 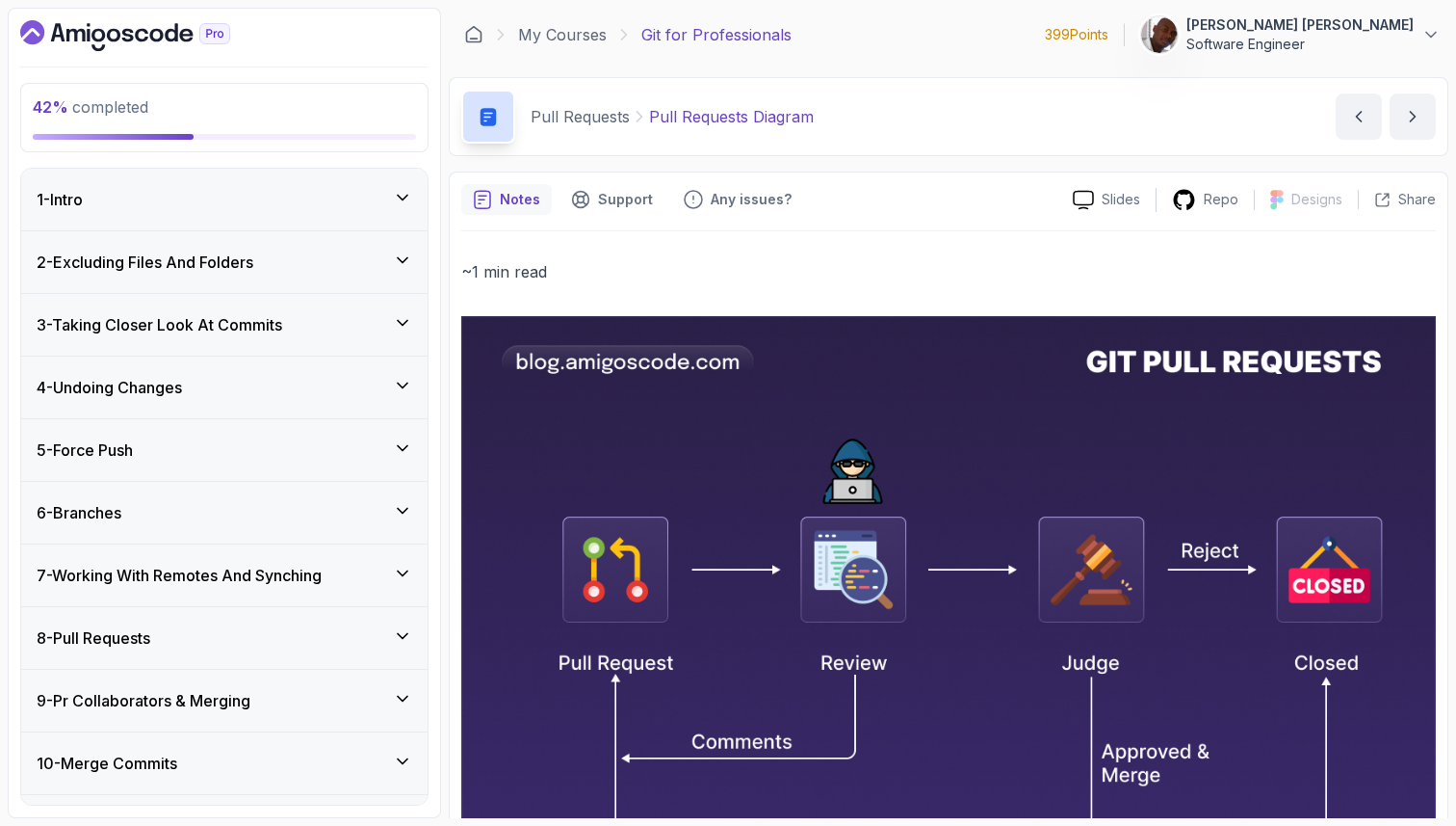 What do you see at coordinates (1417, 199) in the screenshot?
I see `p: Share` at bounding box center [1417, 199].